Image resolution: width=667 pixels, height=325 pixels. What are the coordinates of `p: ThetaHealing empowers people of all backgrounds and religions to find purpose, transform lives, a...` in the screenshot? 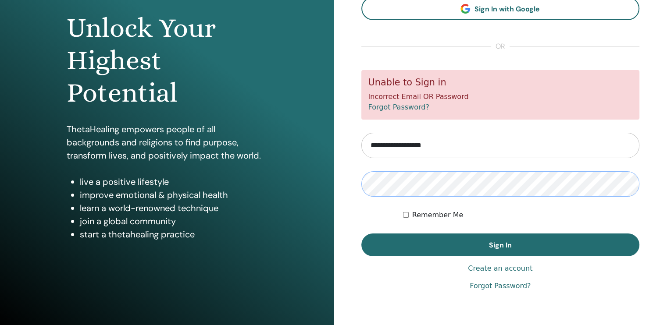 It's located at (167, 142).